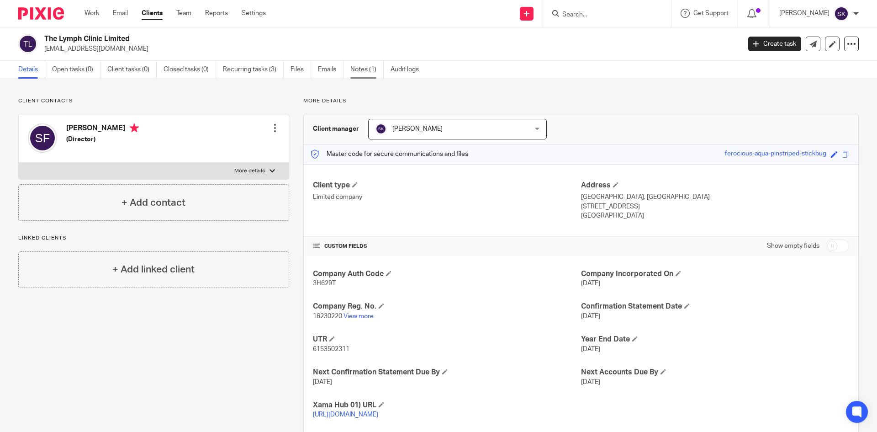  Describe the element at coordinates (331, 69) in the screenshot. I see `a: Emails` at that location.